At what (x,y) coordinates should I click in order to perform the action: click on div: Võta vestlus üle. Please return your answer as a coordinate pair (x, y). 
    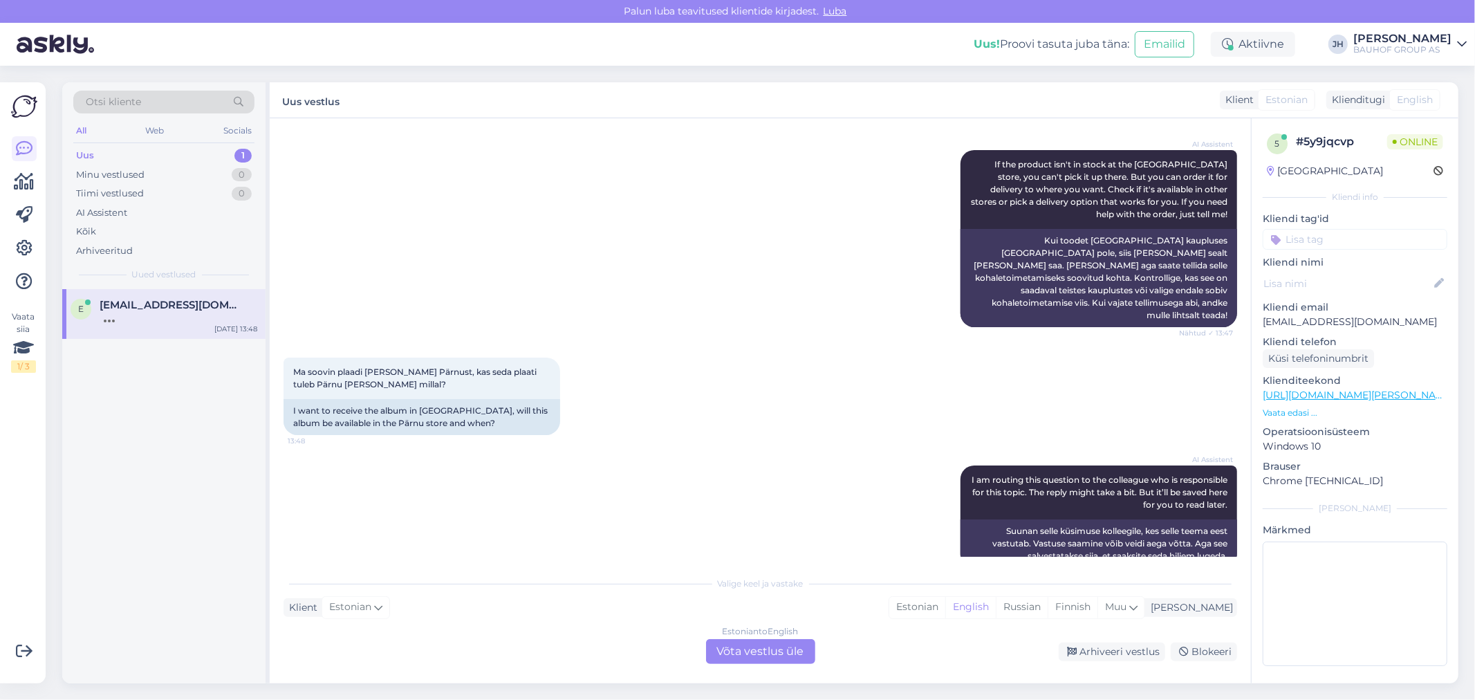
    Looking at the image, I should click on (760, 651).